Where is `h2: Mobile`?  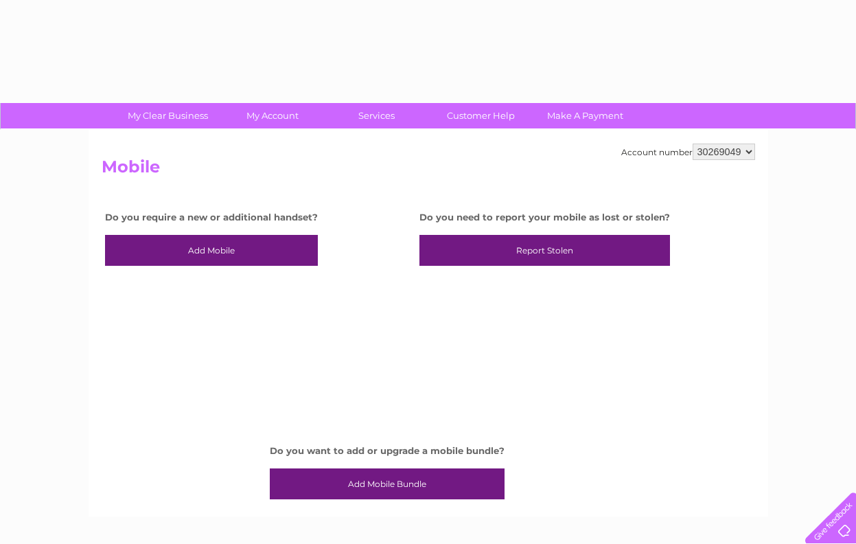
h2: Mobile is located at coordinates (428, 170).